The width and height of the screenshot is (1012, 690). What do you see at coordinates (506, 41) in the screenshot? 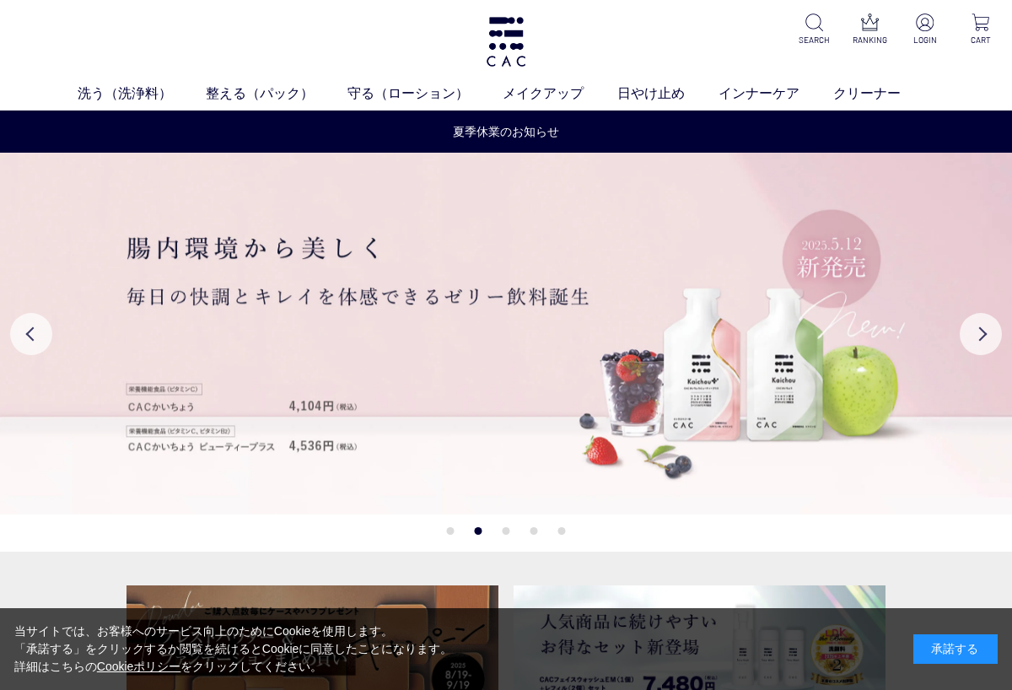
I see `img: logo` at bounding box center [506, 41].